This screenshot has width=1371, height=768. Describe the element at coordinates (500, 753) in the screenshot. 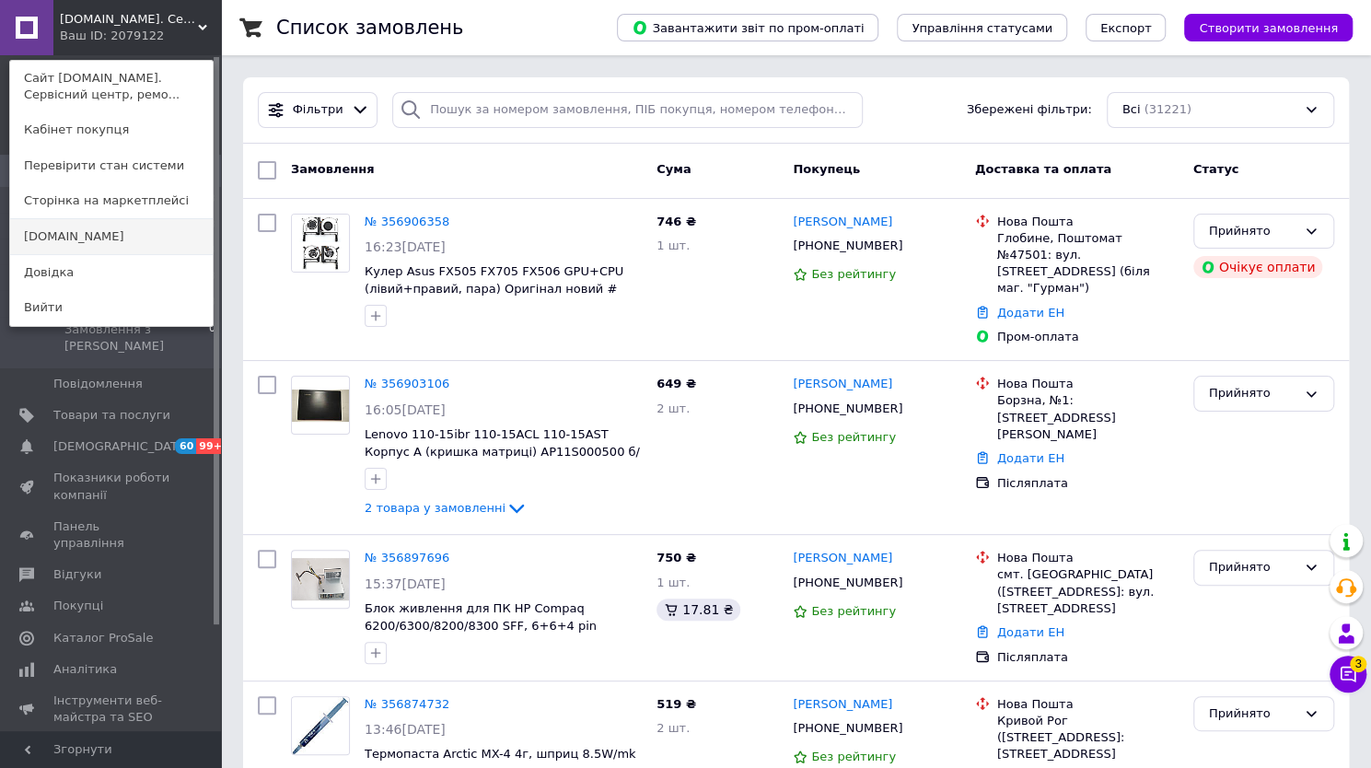

I see `span: Термопаста Arctic MX-4 4г, шприц 8.5W/mk` at that location.